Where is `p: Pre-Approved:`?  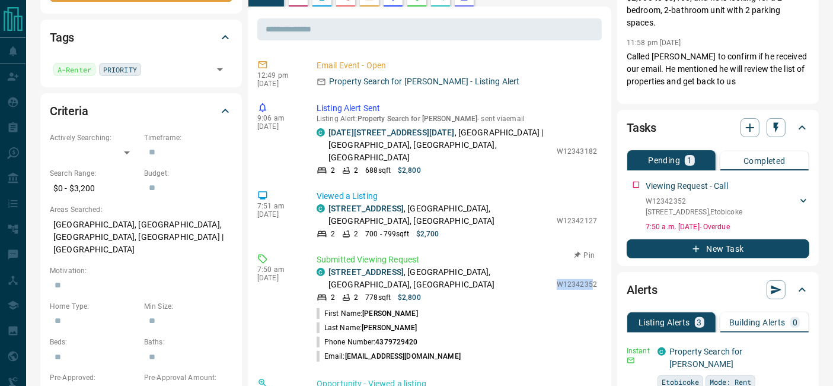
p: Pre-Approved: is located at coordinates (94, 377).